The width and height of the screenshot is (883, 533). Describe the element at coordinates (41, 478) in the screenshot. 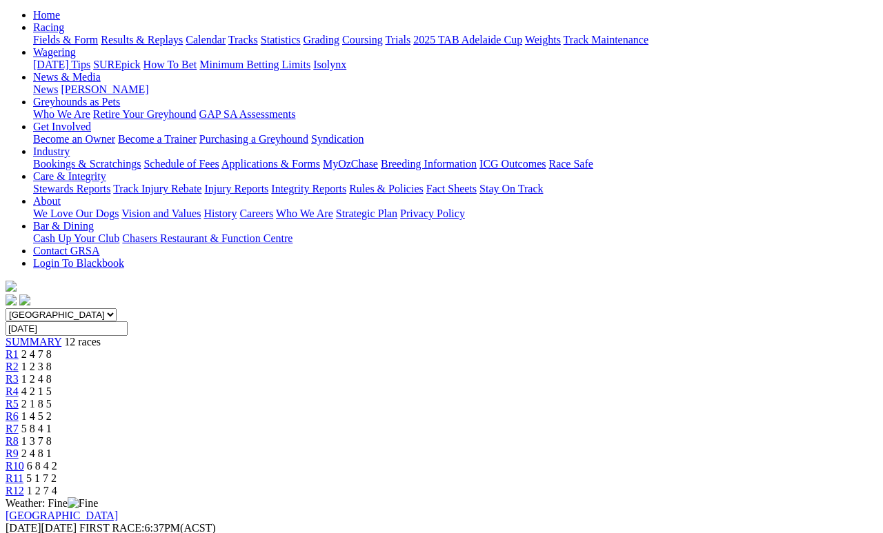

I see `span: 5 1 7 2` at that location.